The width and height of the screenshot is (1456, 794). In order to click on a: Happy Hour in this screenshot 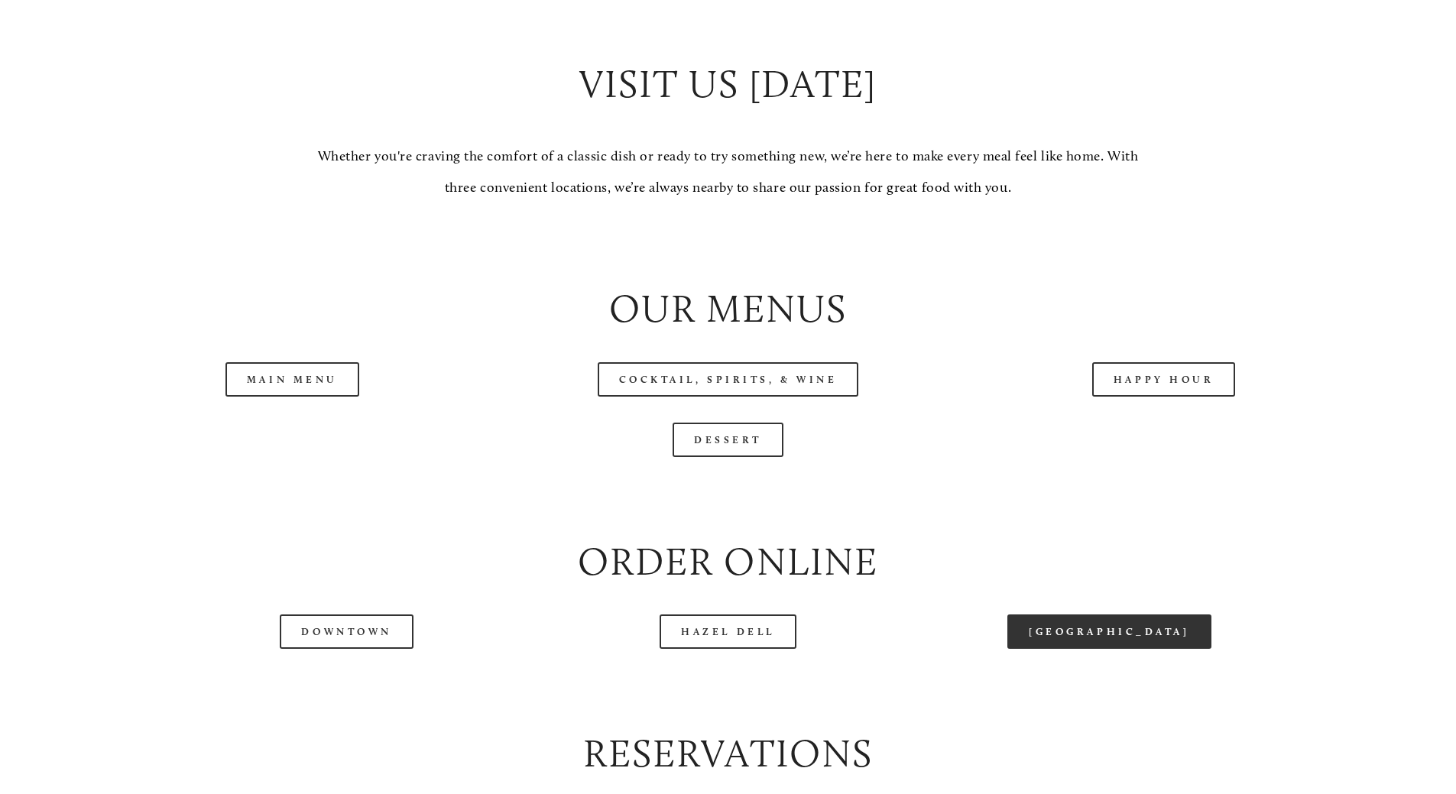, I will do `click(1164, 379)`.